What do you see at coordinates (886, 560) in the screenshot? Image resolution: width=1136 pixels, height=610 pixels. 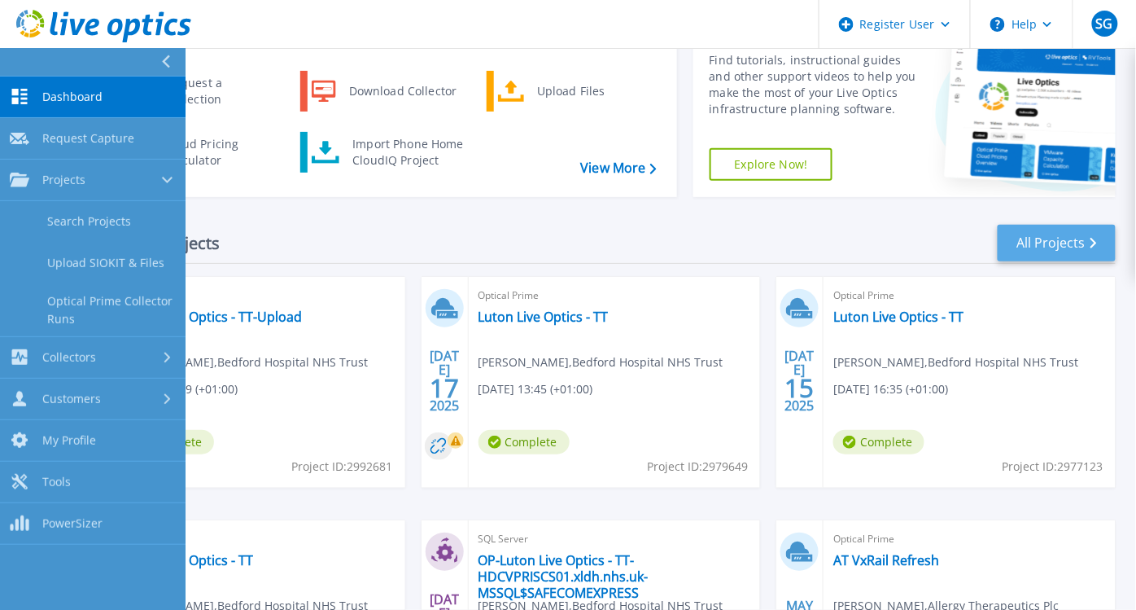 I see `a: AT VxRail Refresh` at bounding box center [886, 560].